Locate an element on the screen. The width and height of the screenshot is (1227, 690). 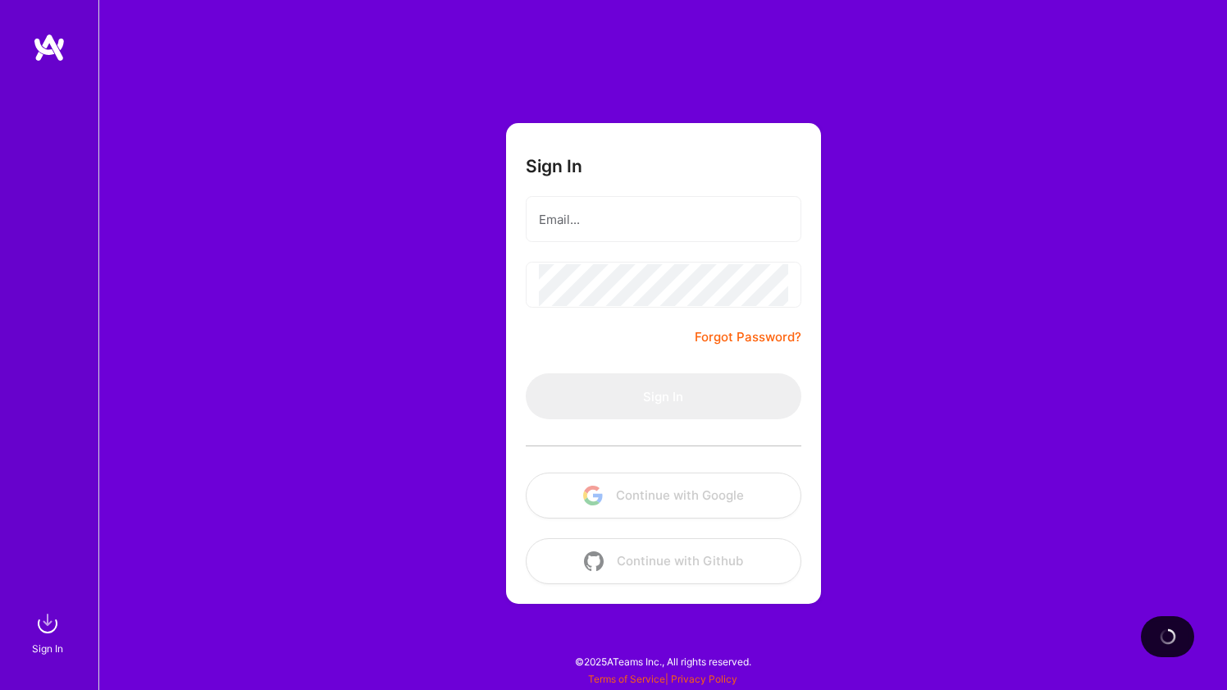
div: Sign In is located at coordinates (48, 648).